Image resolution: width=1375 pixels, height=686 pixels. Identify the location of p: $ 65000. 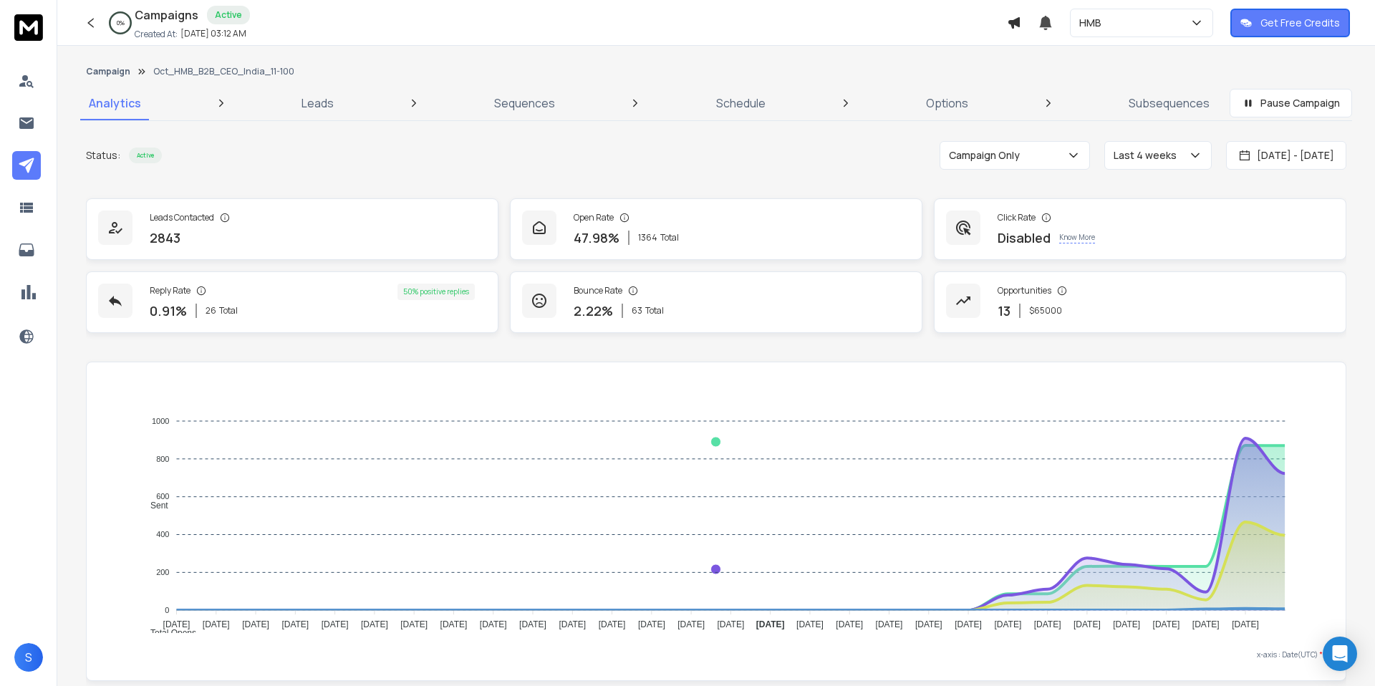
(1046, 311).